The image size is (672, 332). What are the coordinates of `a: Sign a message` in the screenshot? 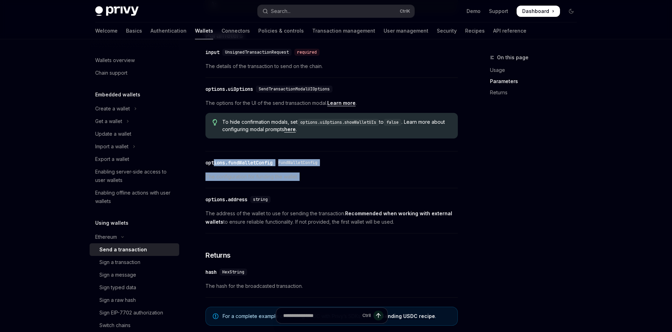 It's located at (134, 274).